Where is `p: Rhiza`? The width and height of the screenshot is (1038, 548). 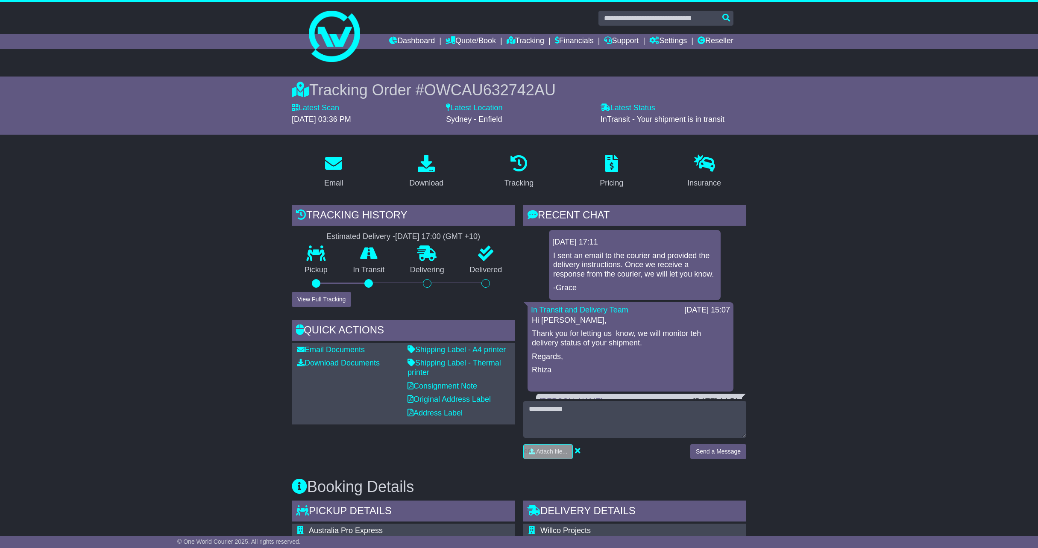
p: Rhiza is located at coordinates (630, 370).